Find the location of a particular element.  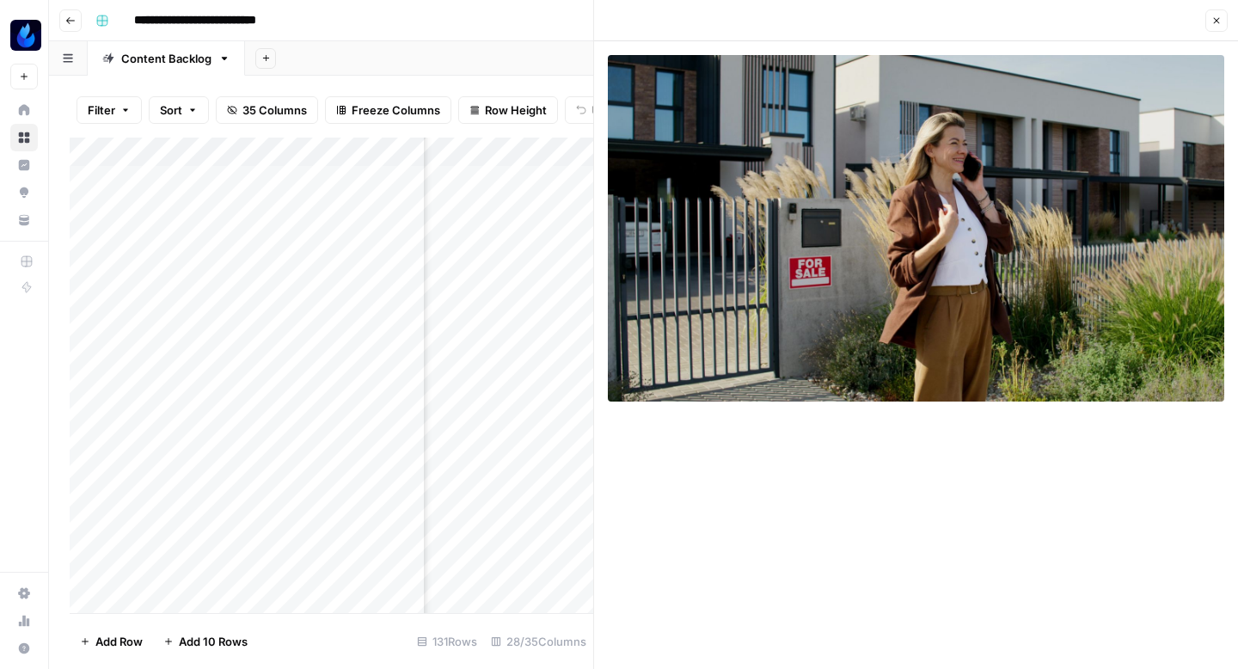

a: Your Data is located at coordinates (24, 220).